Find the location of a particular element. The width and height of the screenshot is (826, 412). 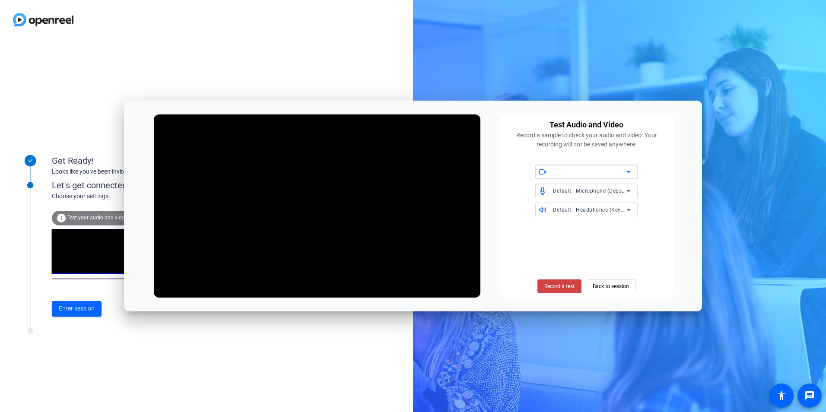

div: Looks like you've been invited to join is located at coordinates (138, 172).